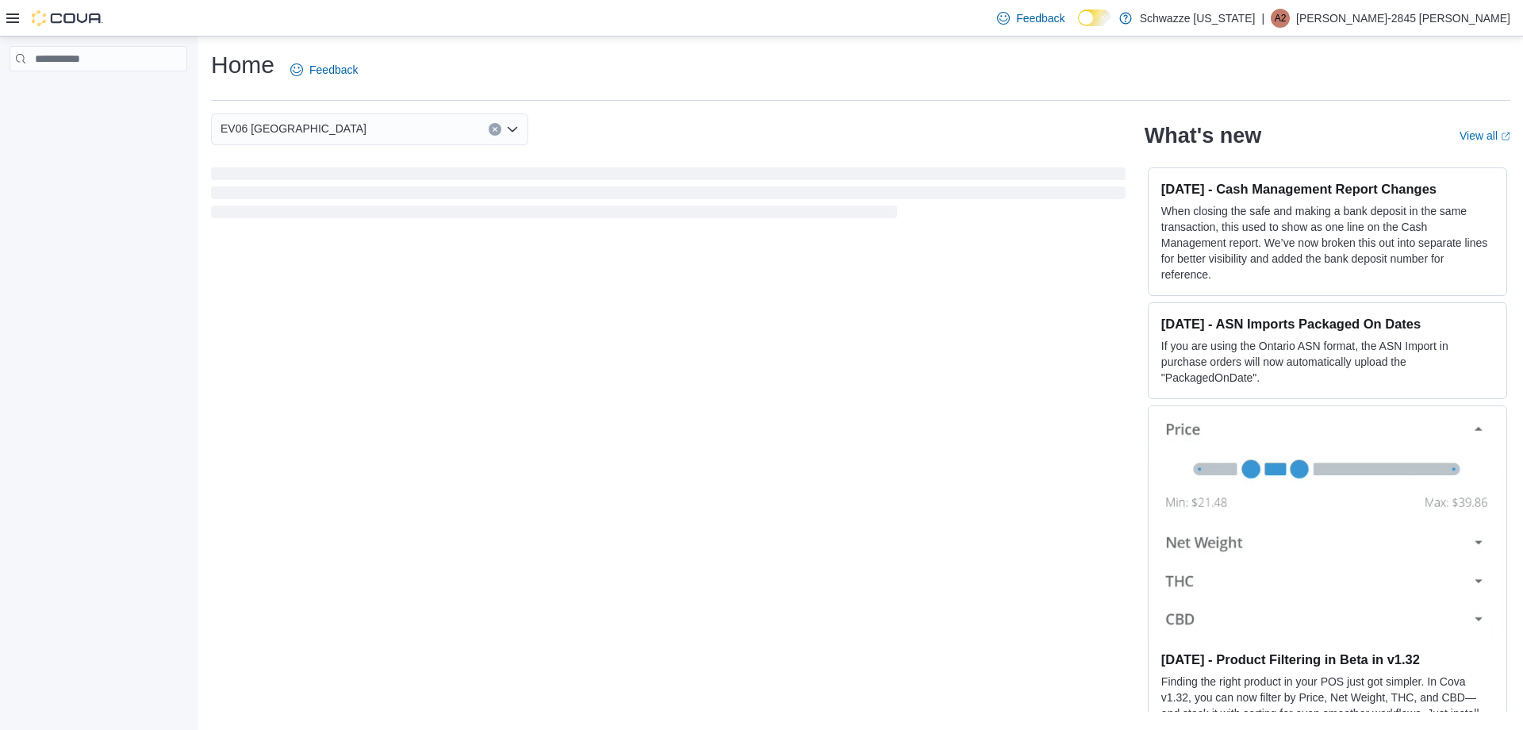 The image size is (1523, 730). Describe the element at coordinates (495, 129) in the screenshot. I see `button: Clear input` at that location.